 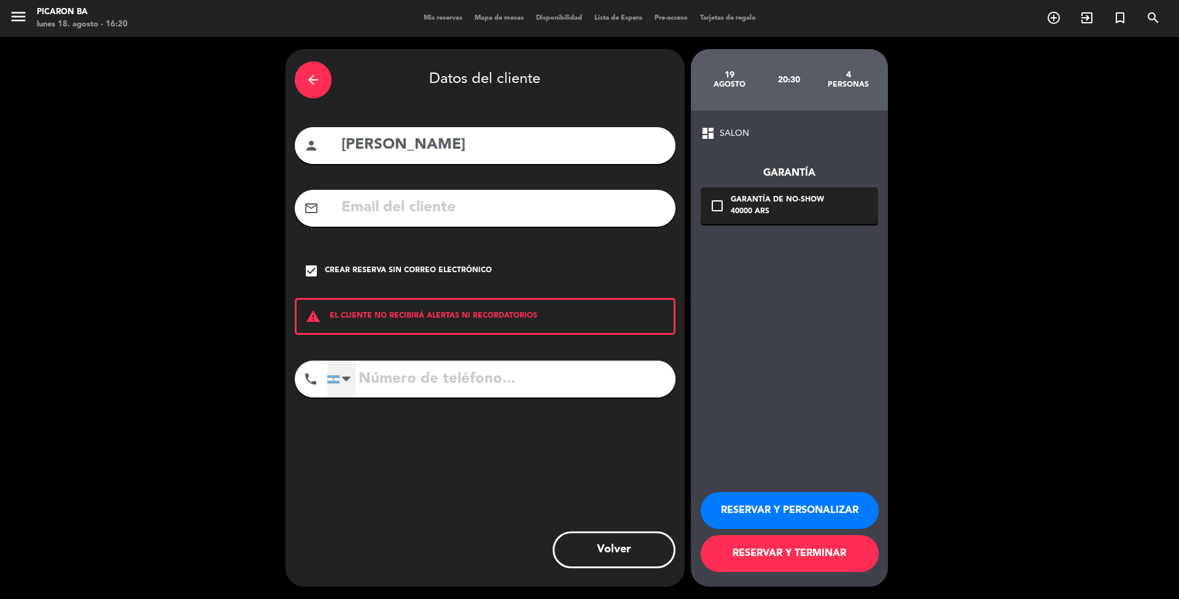 What do you see at coordinates (82, 25) in the screenshot?
I see `div: lunes 18. agosto - 16:20` at bounding box center [82, 25].